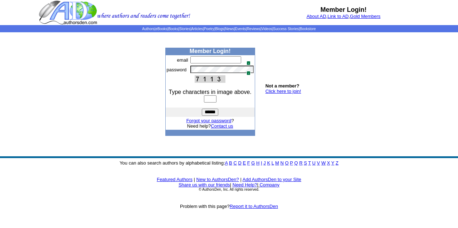 The image size is (458, 228). Describe the element at coordinates (197, 29) in the screenshot. I see `a: Articles` at that location.